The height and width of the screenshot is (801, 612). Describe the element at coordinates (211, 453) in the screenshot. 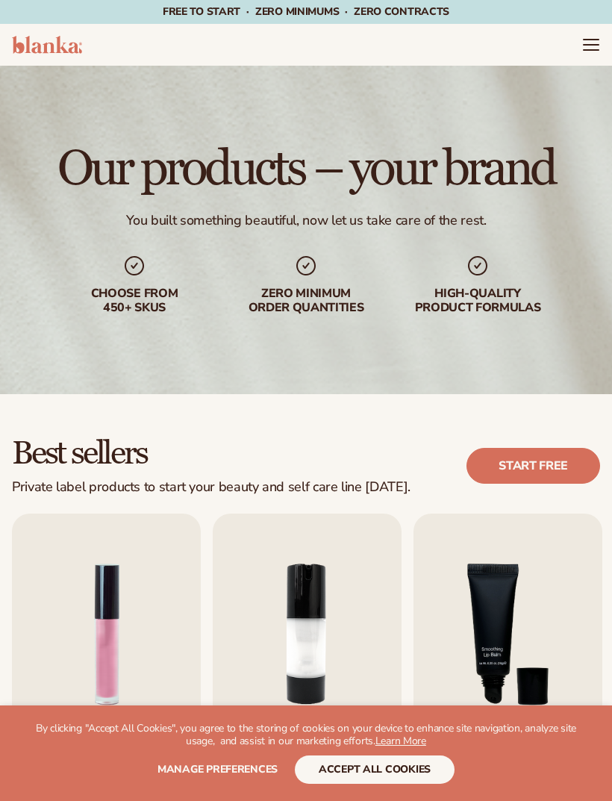

I see `h2: Best sellers` at that location.